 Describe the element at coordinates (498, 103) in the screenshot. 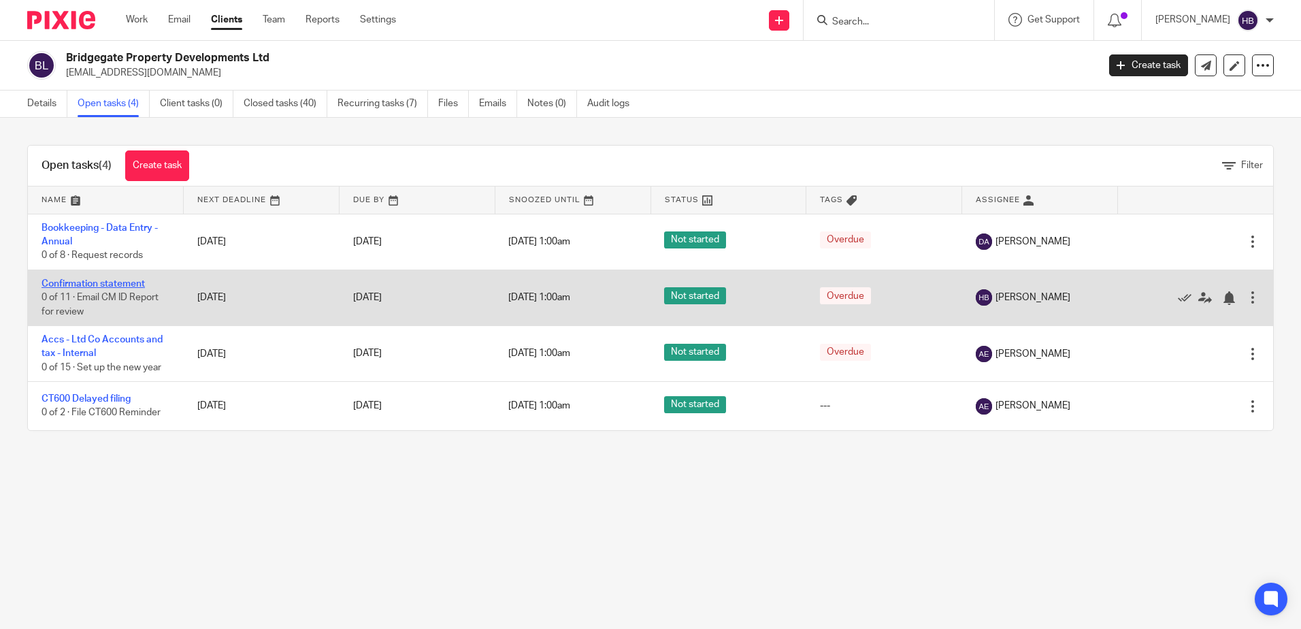

I see `a: Emails` at that location.